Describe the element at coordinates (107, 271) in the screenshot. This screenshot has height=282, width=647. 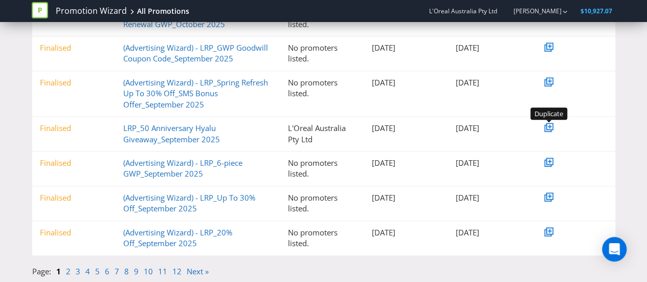
I see `a: 6` at that location.